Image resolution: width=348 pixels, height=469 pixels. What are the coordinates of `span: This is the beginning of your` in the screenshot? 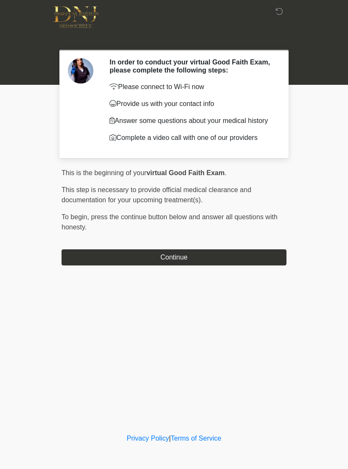 It's located at (104, 173).